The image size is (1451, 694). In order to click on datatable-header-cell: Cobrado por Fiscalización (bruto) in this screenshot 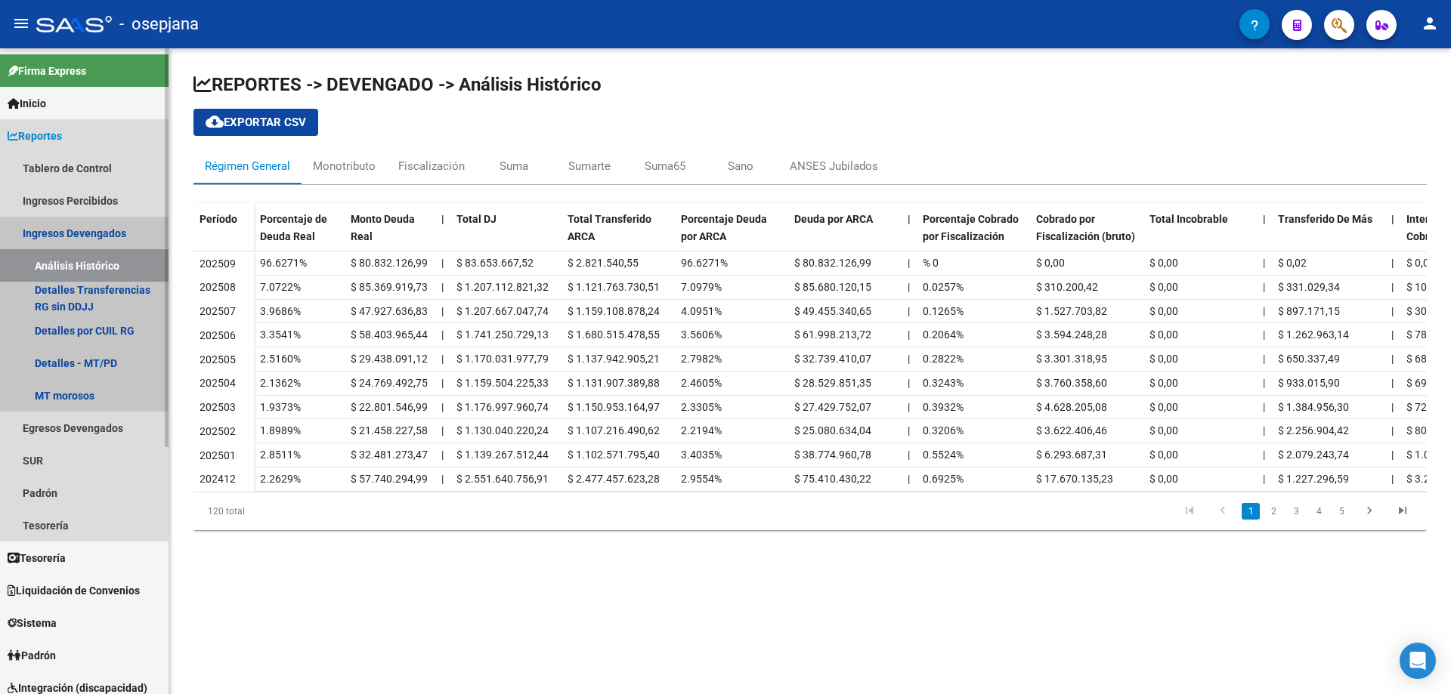, I will do `click(1086, 235)`.